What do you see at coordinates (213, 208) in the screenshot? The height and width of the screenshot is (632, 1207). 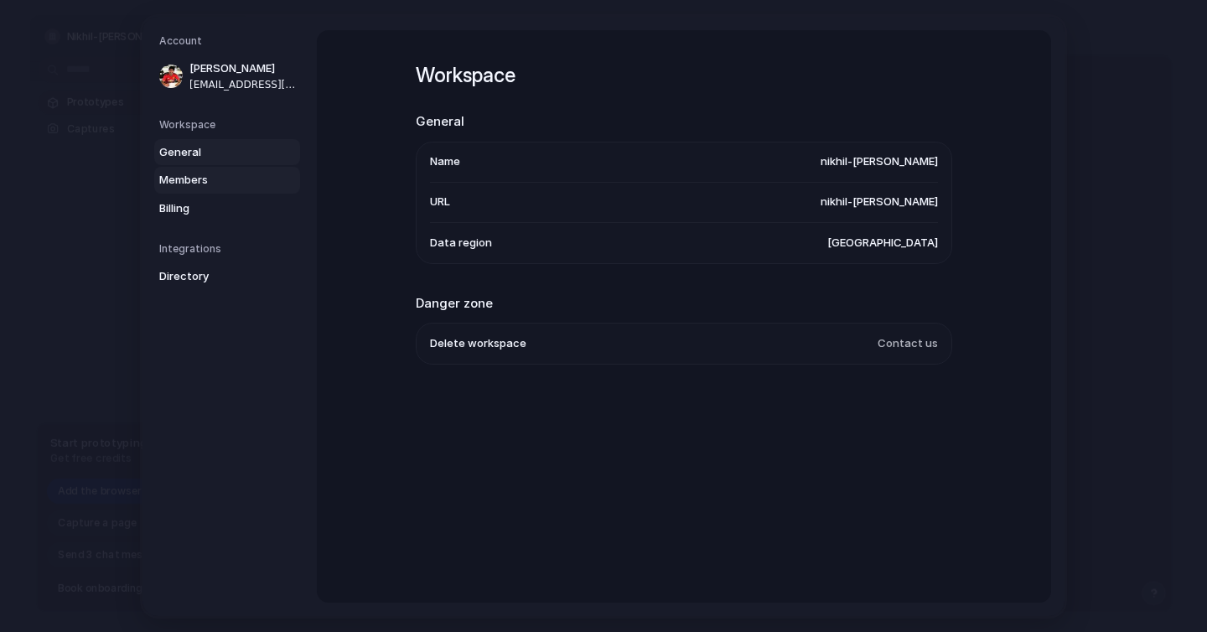 I see `span: Billing` at bounding box center [213, 208].